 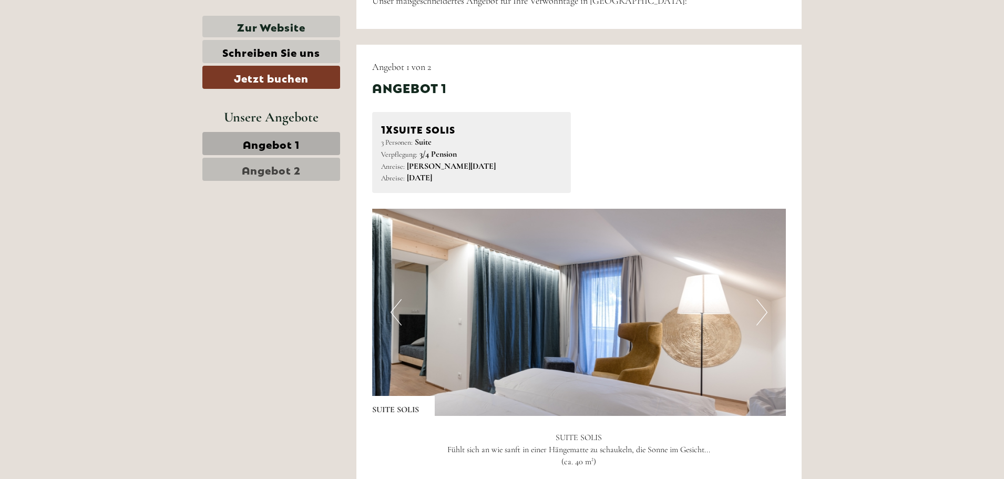 What do you see at coordinates (579, 312) in the screenshot?
I see `img: image` at bounding box center [579, 312].